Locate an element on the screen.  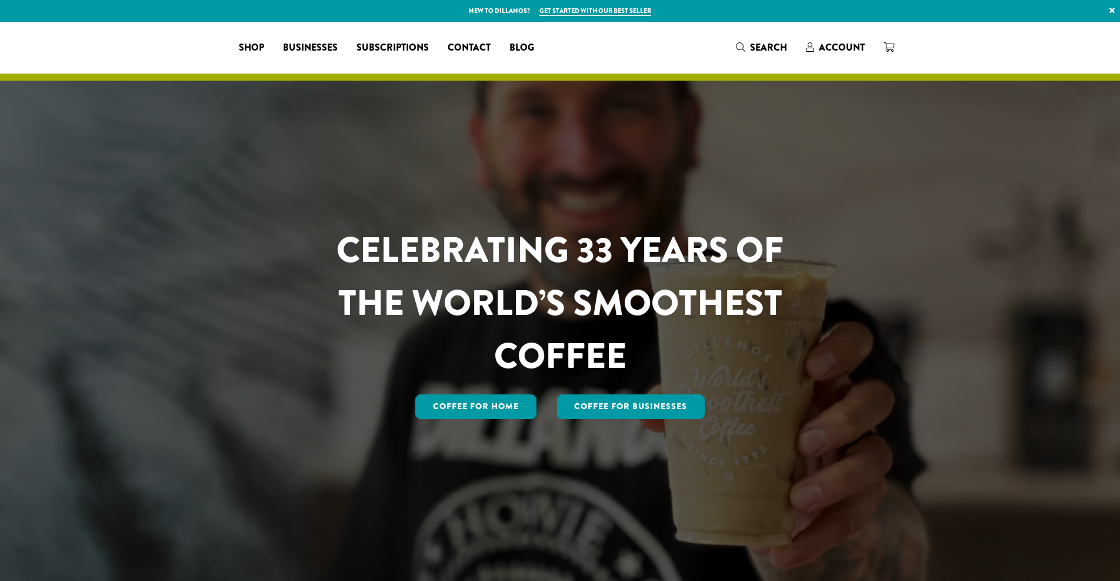
a: Coffee For Businesses is located at coordinates (631, 407).